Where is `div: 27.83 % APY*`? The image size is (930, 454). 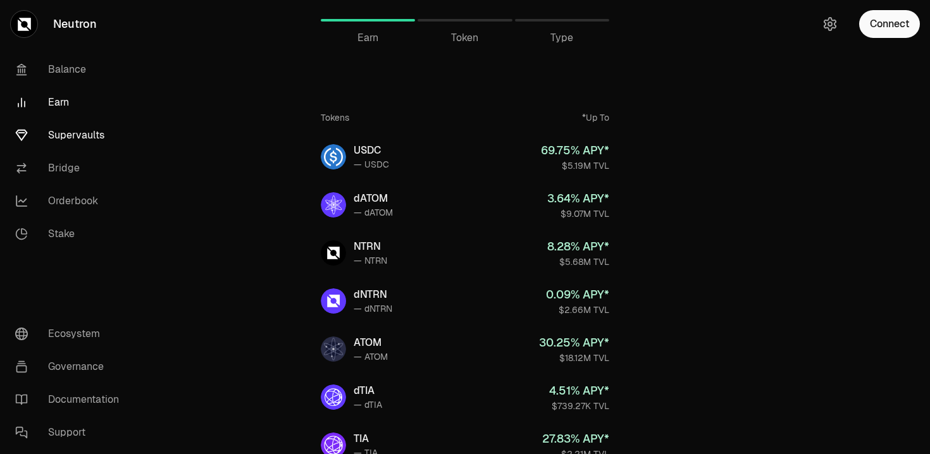 div: 27.83 % APY* is located at coordinates (576, 439).